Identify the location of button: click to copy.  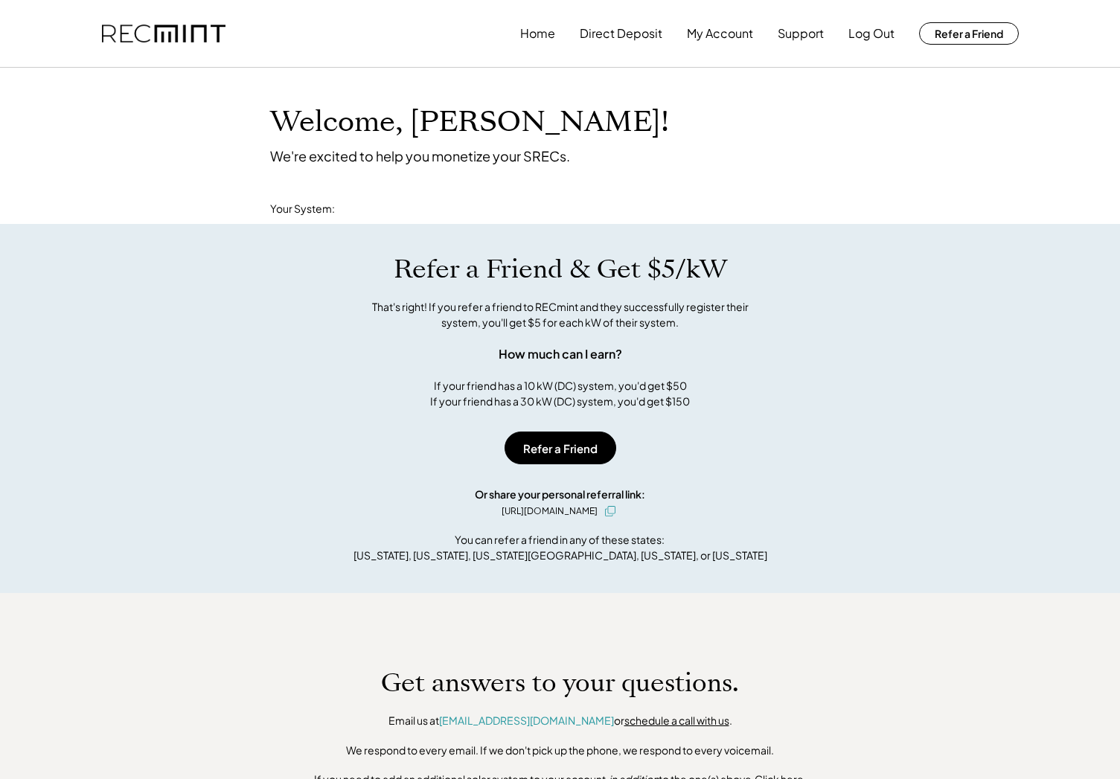
(610, 511).